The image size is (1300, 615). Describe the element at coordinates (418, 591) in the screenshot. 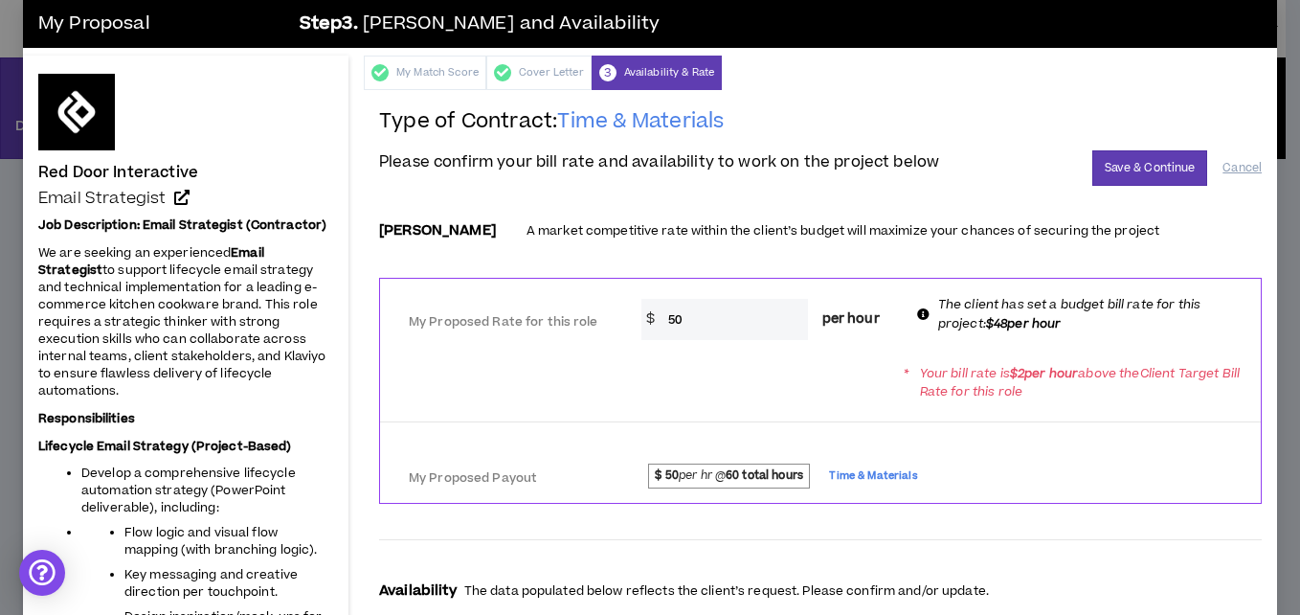

I see `h3: Availability` at that location.